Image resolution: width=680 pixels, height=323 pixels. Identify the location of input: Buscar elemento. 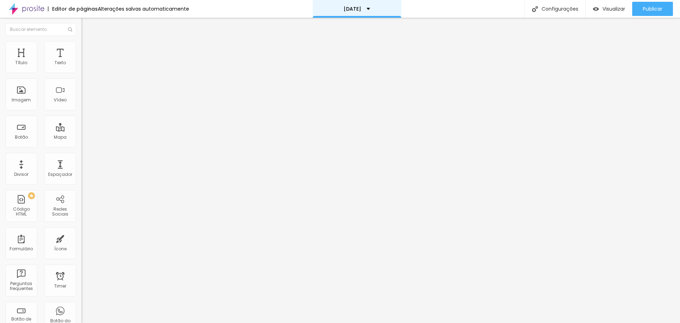
(41, 29).